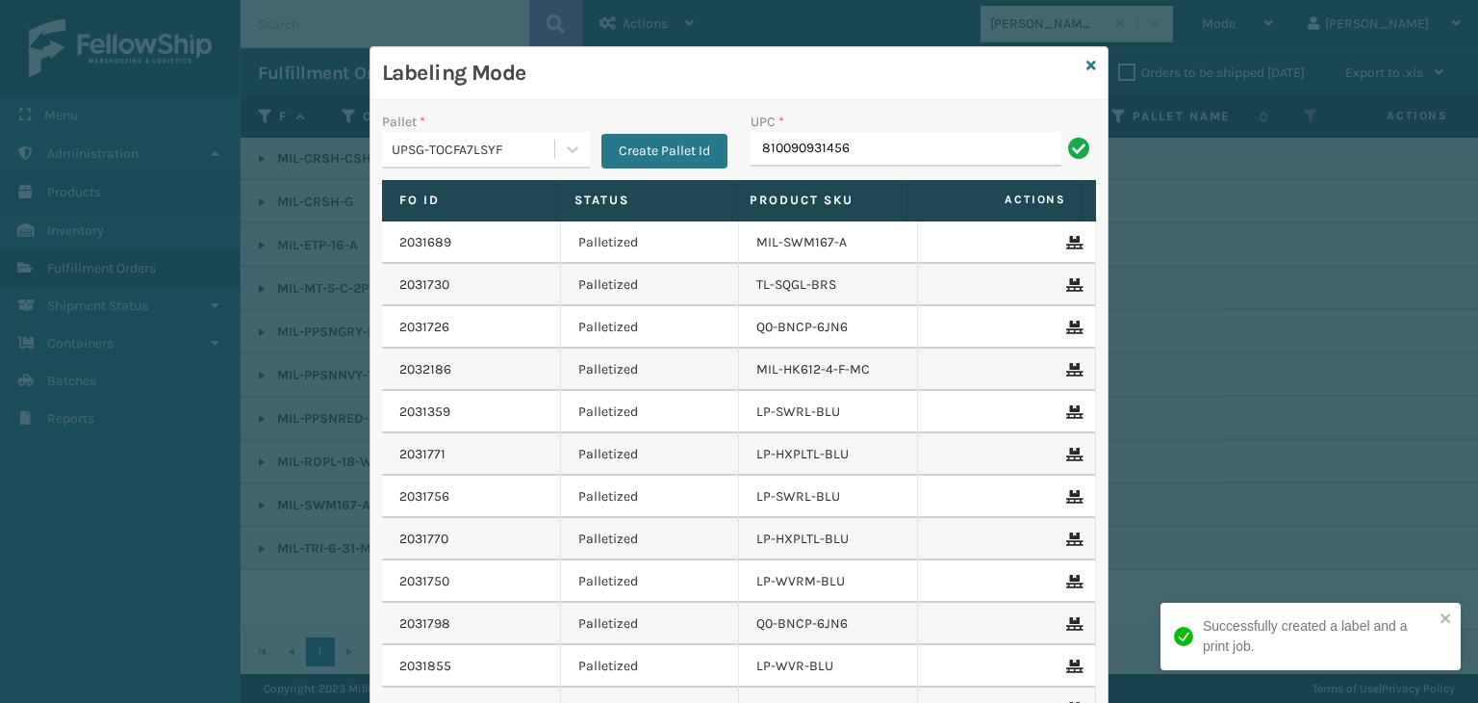  I want to click on label: Fo Id, so click(469, 200).